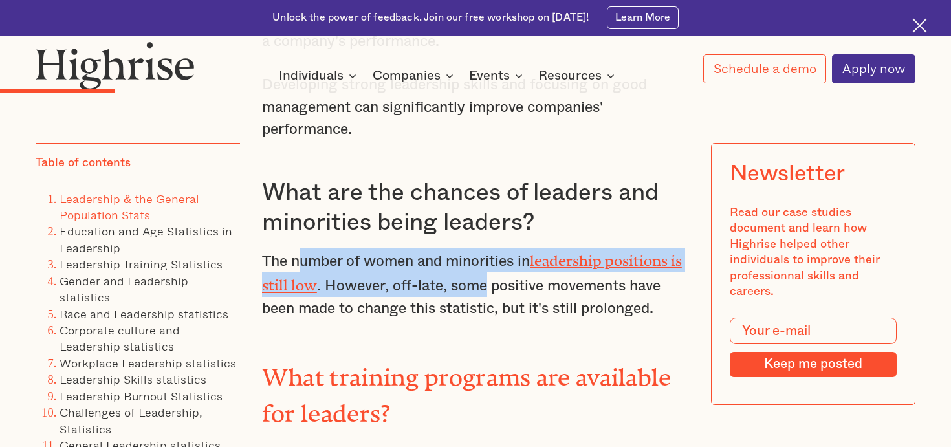 This screenshot has height=447, width=951. Describe the element at coordinates (813, 347) in the screenshot. I see `form: Modal Form` at that location.